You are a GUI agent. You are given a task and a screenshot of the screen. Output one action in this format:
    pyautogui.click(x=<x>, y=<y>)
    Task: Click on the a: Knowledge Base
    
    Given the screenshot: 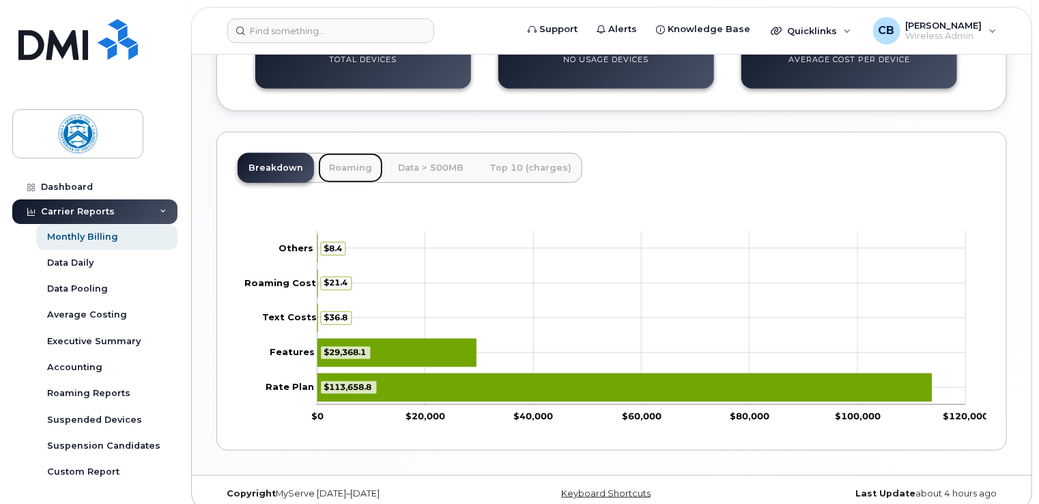 What is the action you would take?
    pyautogui.click(x=703, y=29)
    